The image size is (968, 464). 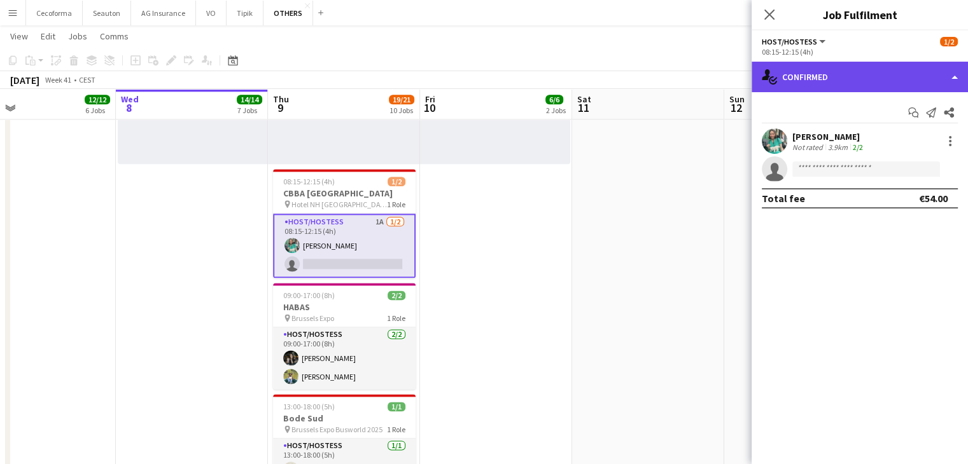 I want to click on span: 19/21, so click(x=401, y=99).